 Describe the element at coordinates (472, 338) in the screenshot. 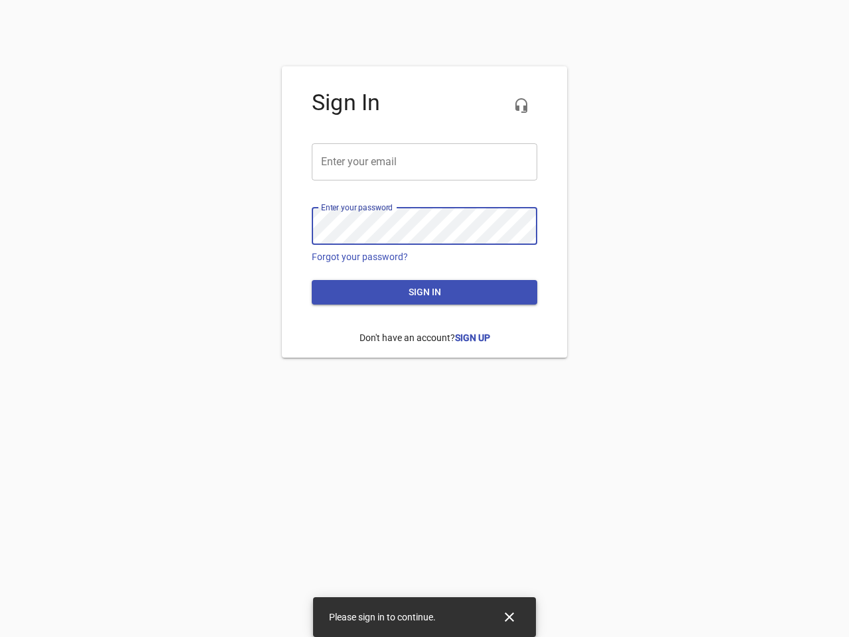

I see `a: Sign Up` at that location.